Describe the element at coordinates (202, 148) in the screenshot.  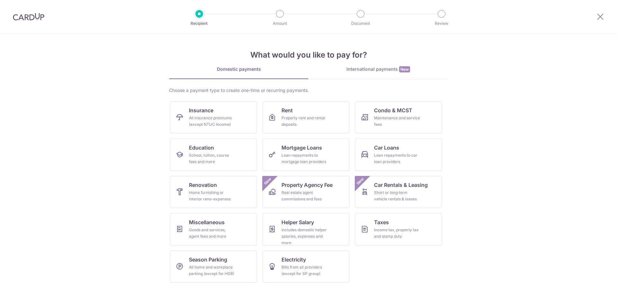
I see `span: Education` at that location.